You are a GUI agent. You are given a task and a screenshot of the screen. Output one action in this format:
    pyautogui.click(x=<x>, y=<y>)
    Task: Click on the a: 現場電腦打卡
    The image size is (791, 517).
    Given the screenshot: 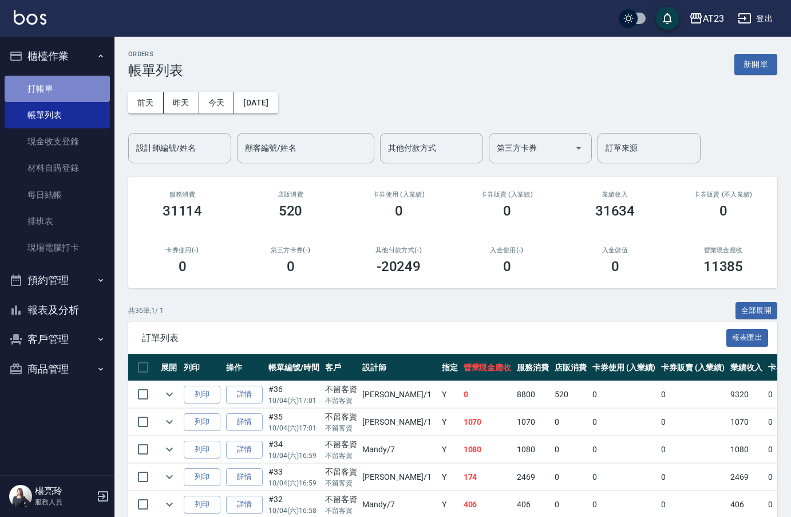 What is the action you would take?
    pyautogui.click(x=57, y=247)
    